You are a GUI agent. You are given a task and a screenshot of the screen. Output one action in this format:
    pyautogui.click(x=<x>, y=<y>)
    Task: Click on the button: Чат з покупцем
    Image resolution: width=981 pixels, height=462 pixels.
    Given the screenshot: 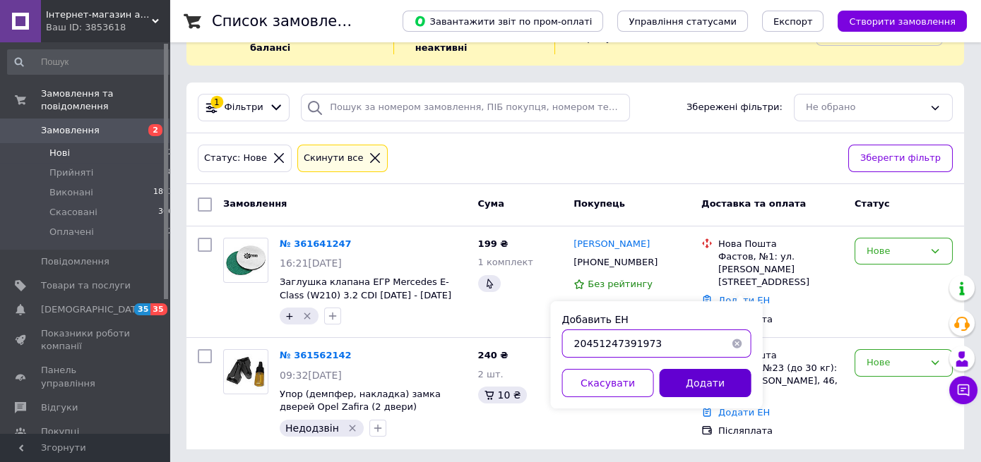 What is the action you would take?
    pyautogui.click(x=963, y=390)
    